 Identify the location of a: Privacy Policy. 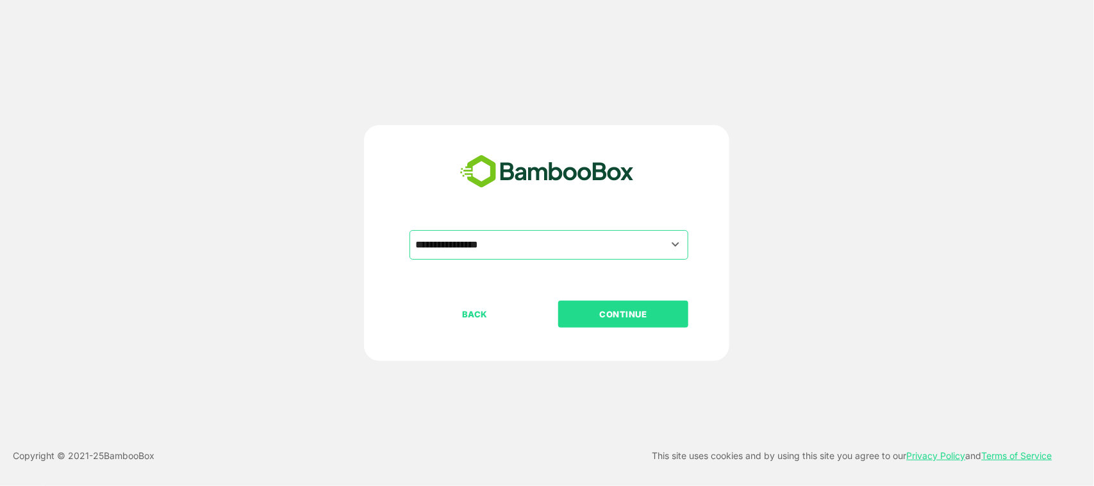
(936, 455).